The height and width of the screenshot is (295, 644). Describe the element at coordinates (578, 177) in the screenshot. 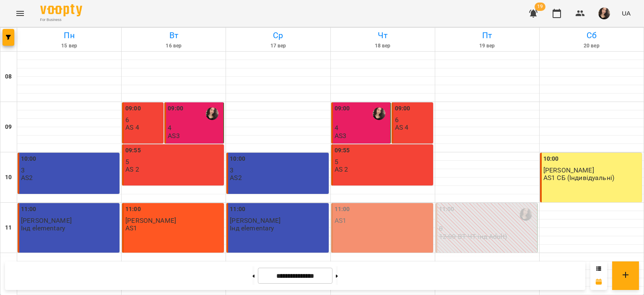

I see `p: AS1 СБ (Індивідуальні)` at that location.